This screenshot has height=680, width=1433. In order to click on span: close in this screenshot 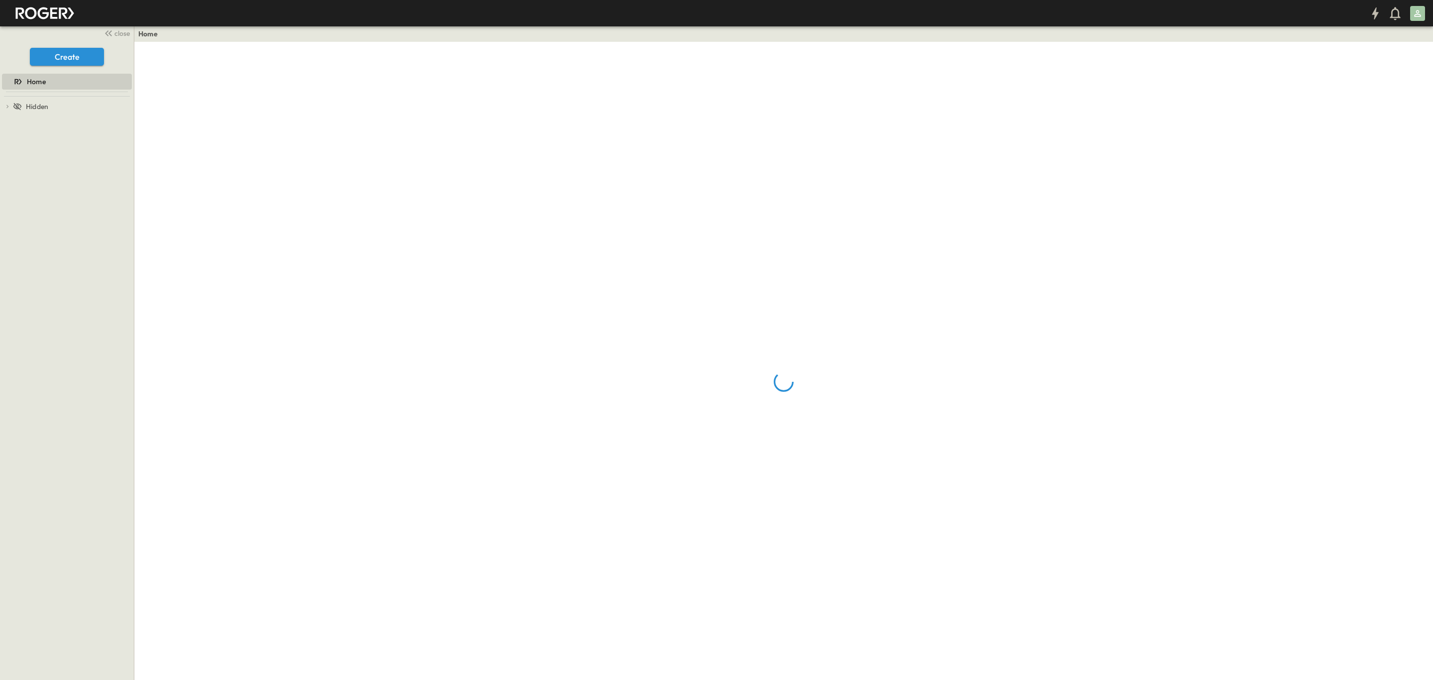, I will do `click(122, 33)`.